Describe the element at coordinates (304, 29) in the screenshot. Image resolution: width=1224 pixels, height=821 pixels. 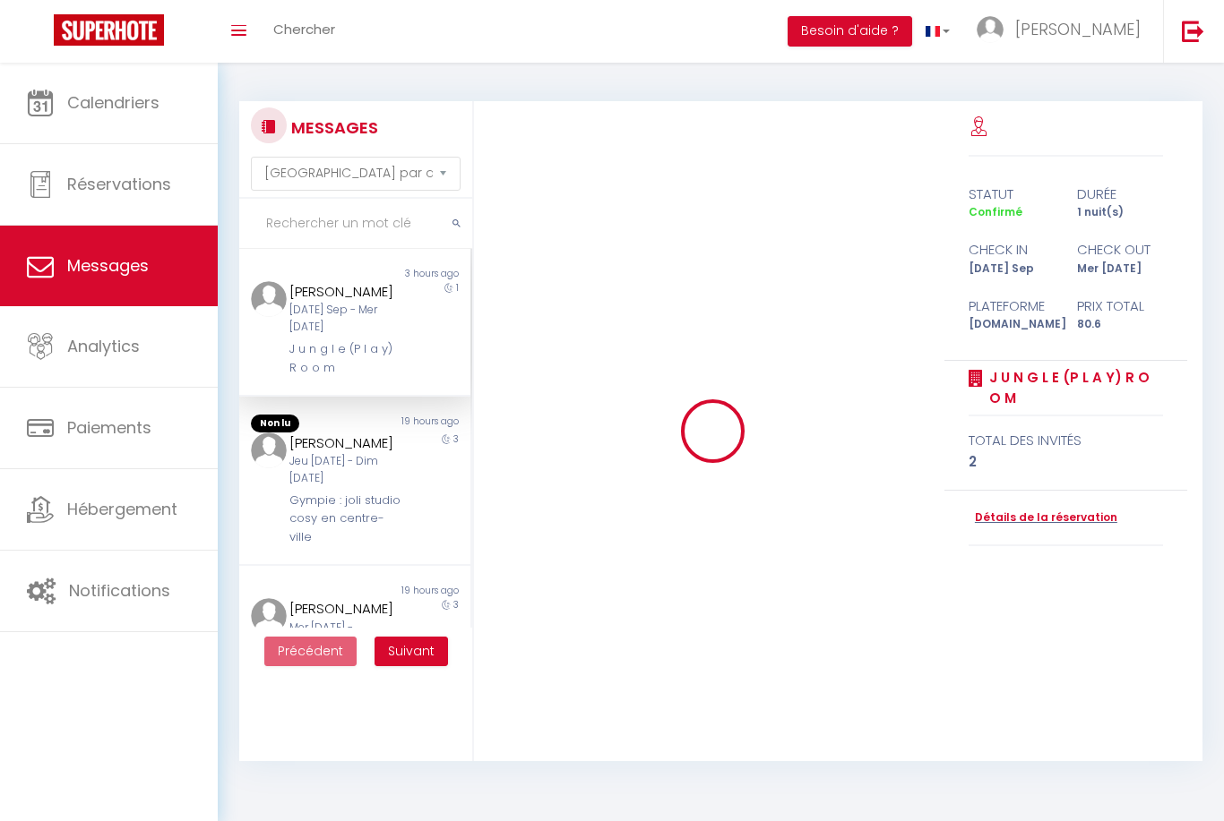
I see `span: Chercher` at that location.